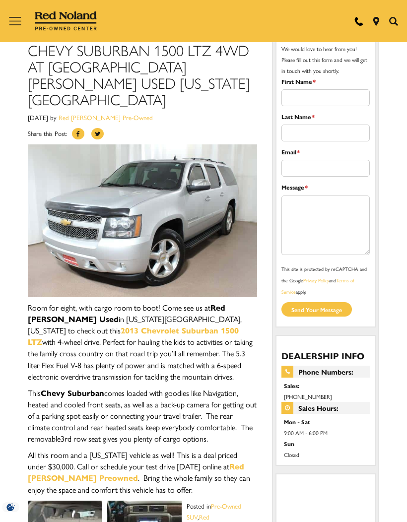 Image resolution: width=407 pixels, height=522 pixels. Describe the element at coordinates (214, 511) in the screenshot. I see `a: Pre-Owned SUV` at that location.